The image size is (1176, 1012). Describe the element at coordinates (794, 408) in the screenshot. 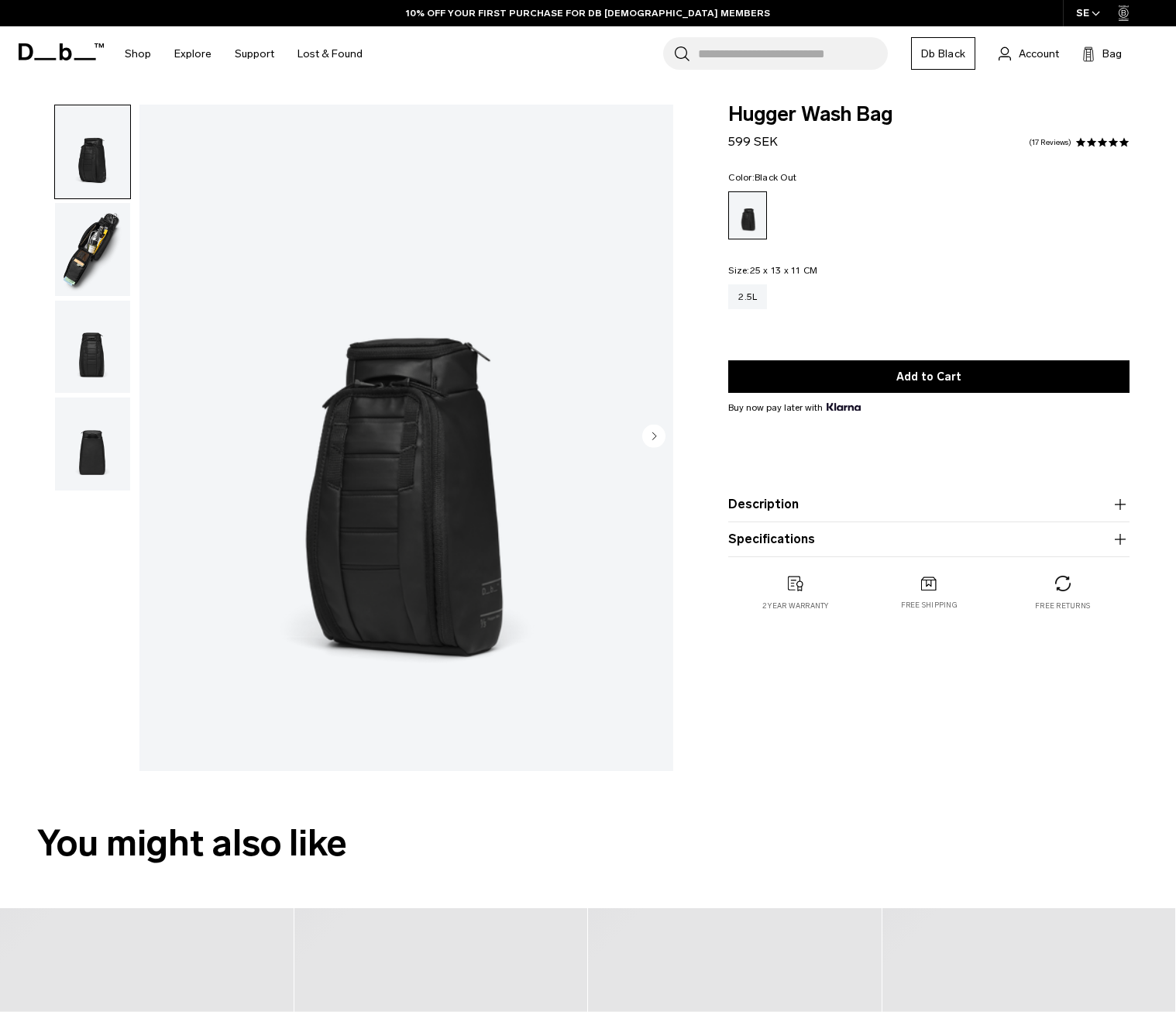

I see `span: Buy now pay later with` at that location.